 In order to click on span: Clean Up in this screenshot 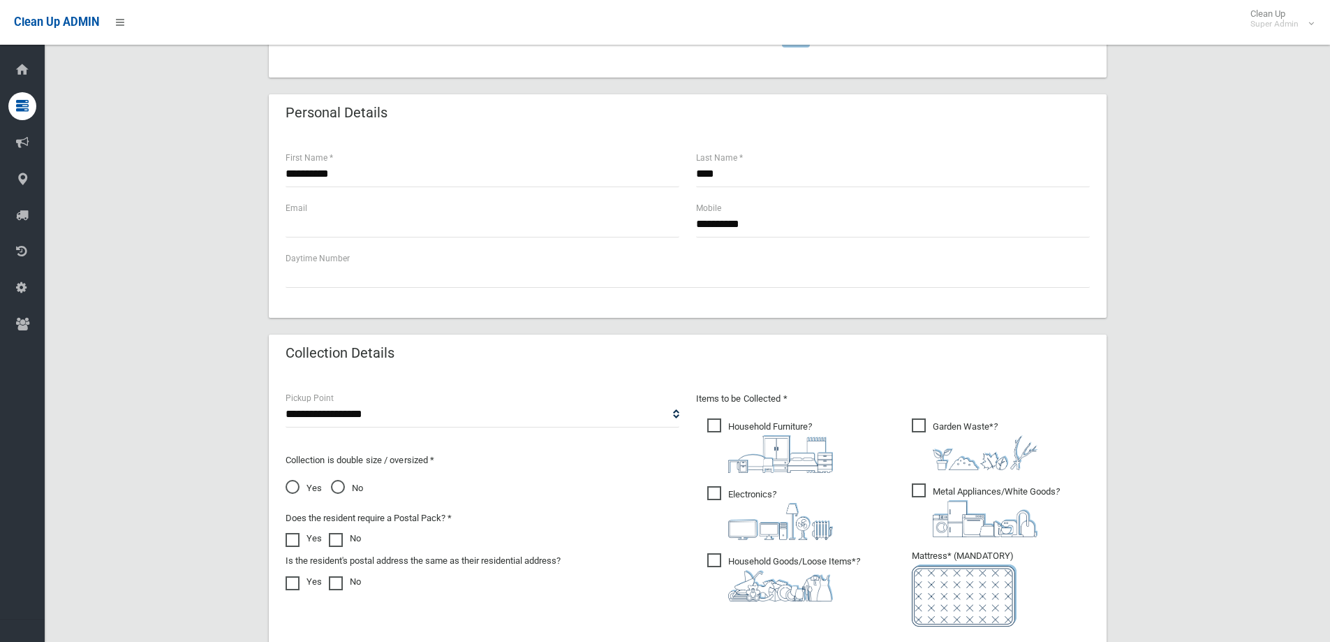, I will do `click(1278, 19)`.